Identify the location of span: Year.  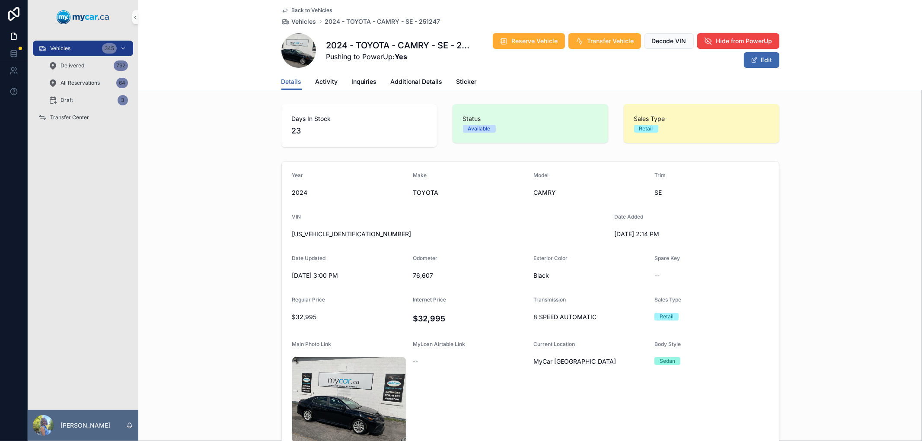
(298, 175).